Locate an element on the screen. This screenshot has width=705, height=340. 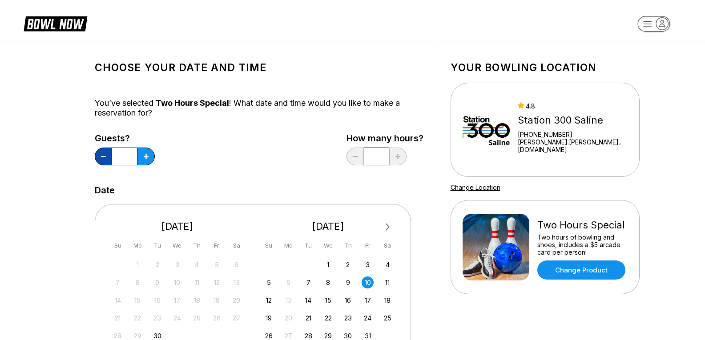
h1: Your bowling location is located at coordinates (545, 68).